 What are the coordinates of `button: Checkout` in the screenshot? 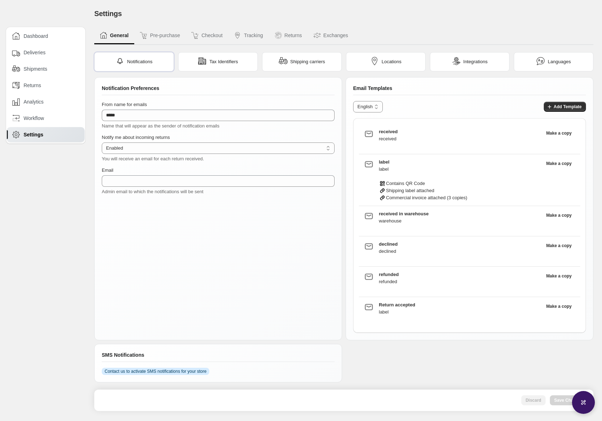 It's located at (207, 36).